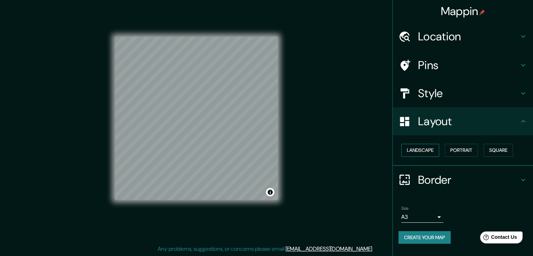  I want to click on button: Create your map, so click(425, 237).